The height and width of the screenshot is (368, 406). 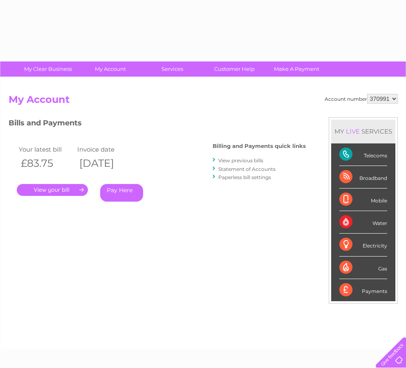 I want to click on div: Telecoms, so click(x=363, y=154).